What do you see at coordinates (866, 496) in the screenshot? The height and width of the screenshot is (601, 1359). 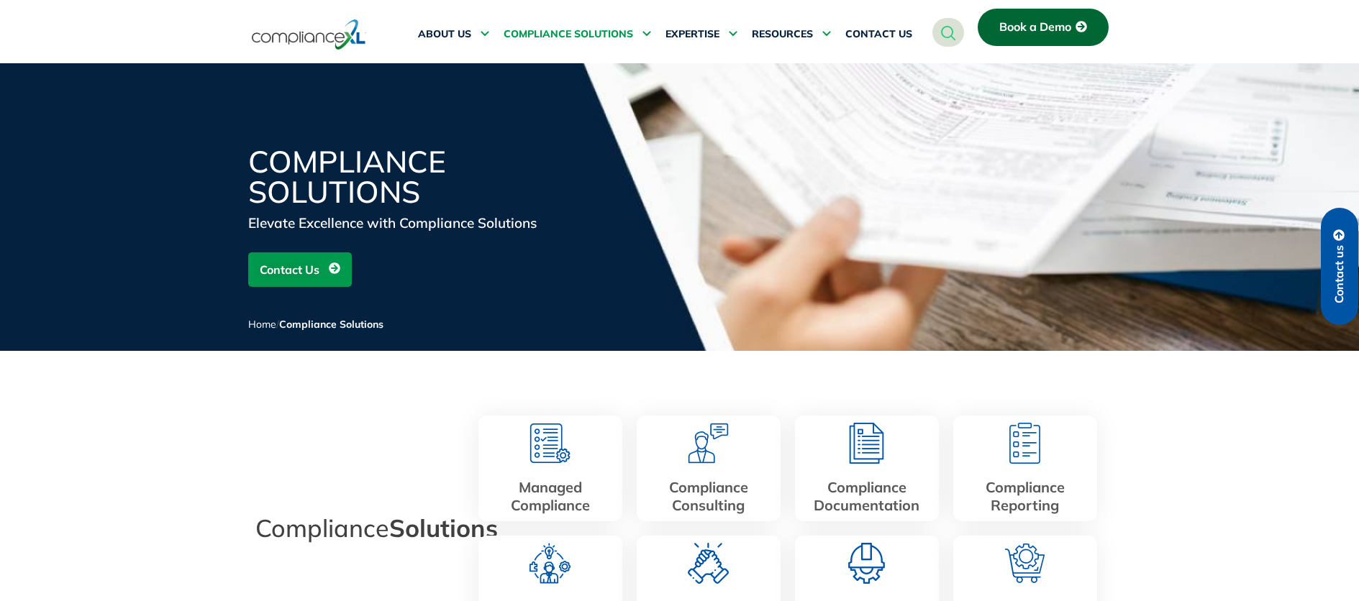 I see `a: Compliance Documentation` at bounding box center [866, 496].